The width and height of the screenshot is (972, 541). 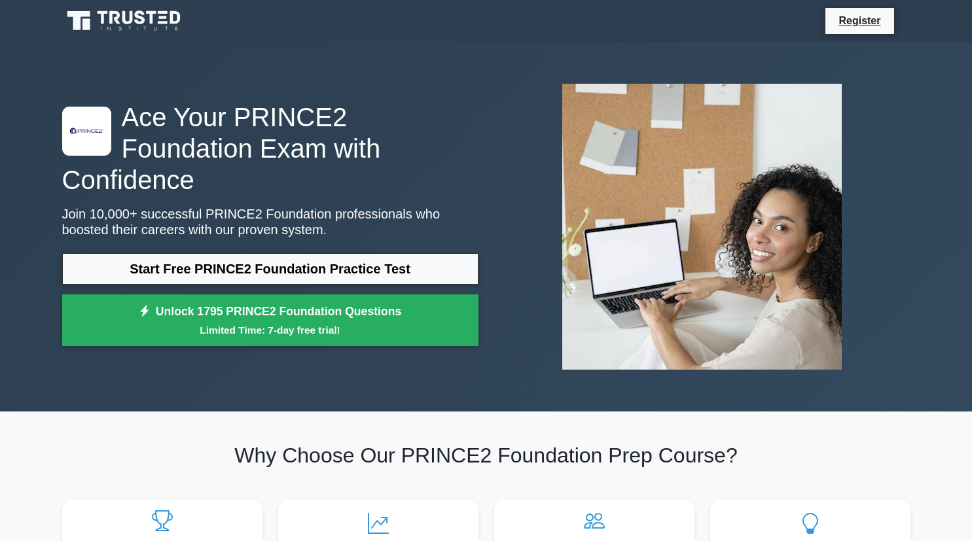 I want to click on a: Unlock 1795 PRINCE2 Foundation QuestionsLimited Time: 7-day free trial!, so click(x=270, y=321).